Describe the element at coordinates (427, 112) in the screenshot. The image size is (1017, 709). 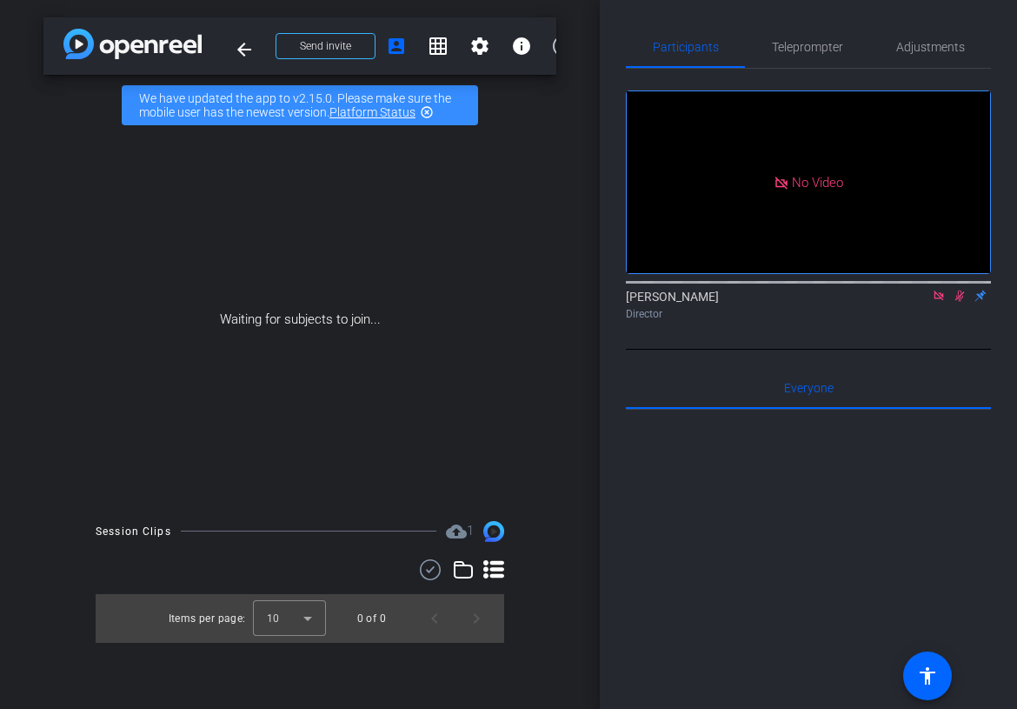
I see `mat-icon: highlight_off` at that location.